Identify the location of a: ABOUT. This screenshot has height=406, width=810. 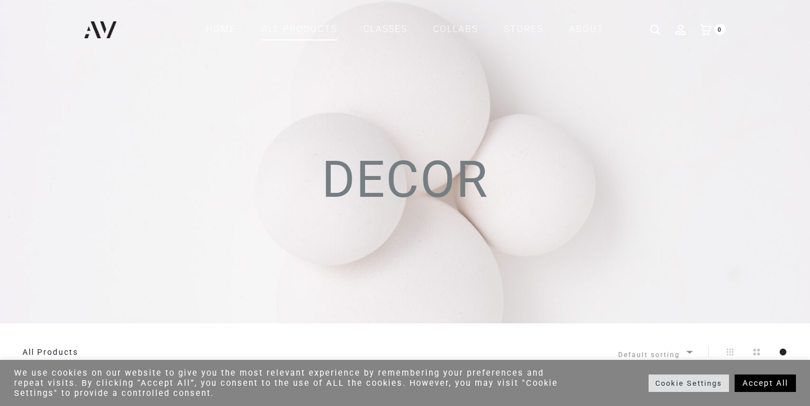
(587, 29).